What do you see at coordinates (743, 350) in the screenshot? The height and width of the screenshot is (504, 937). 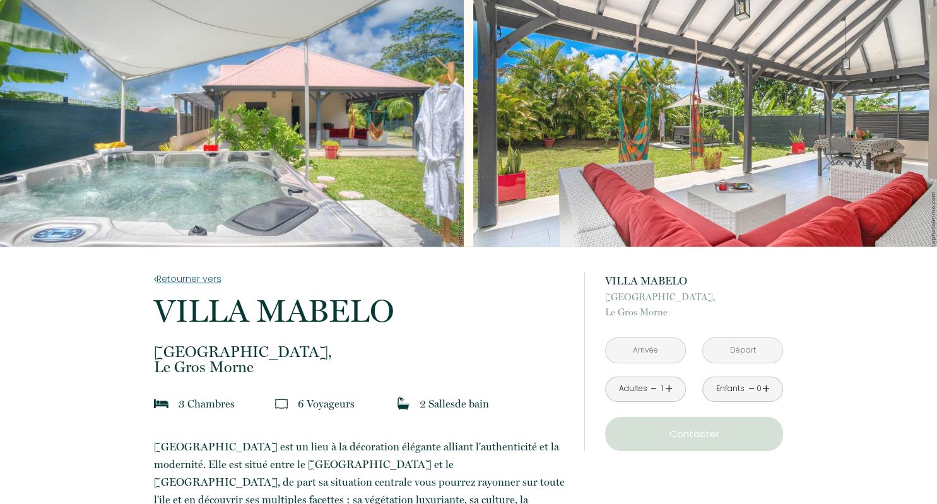 I see `input: Départ` at bounding box center [743, 350].